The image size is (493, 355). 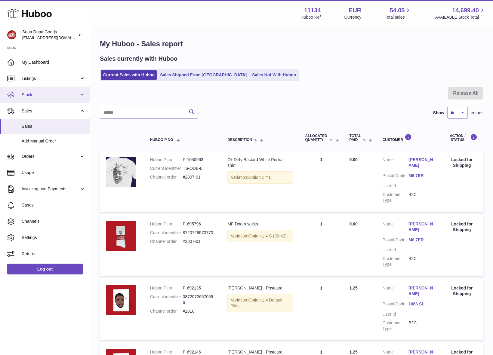 What do you see at coordinates (355, 10) in the screenshot?
I see `strong: EUR` at bounding box center [355, 10].